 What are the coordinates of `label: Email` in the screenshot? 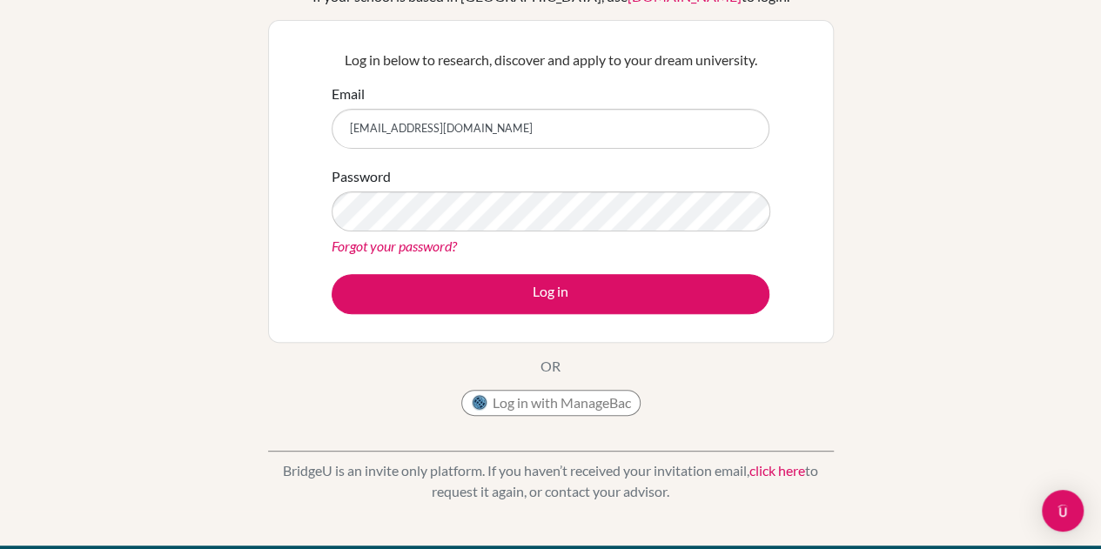 It's located at (348, 94).